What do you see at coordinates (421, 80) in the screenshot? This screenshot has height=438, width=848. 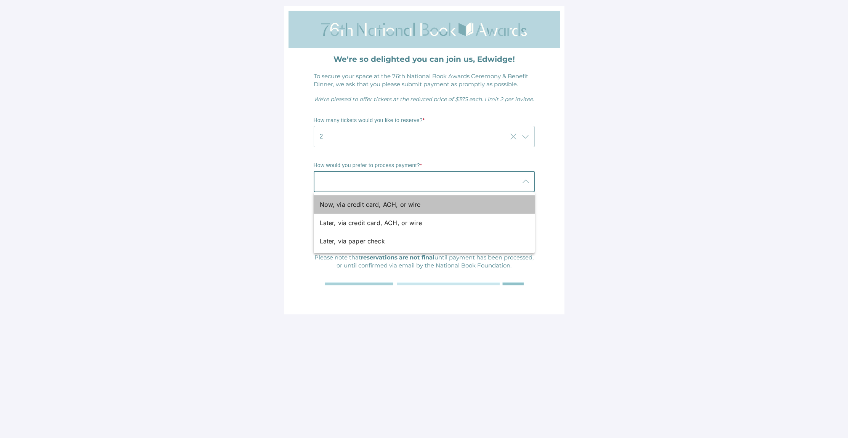 I see `span: To secure your space at the 76th National Book Awards Ceremony & Benefit Dinner, we ask that you ...` at bounding box center [421, 80].